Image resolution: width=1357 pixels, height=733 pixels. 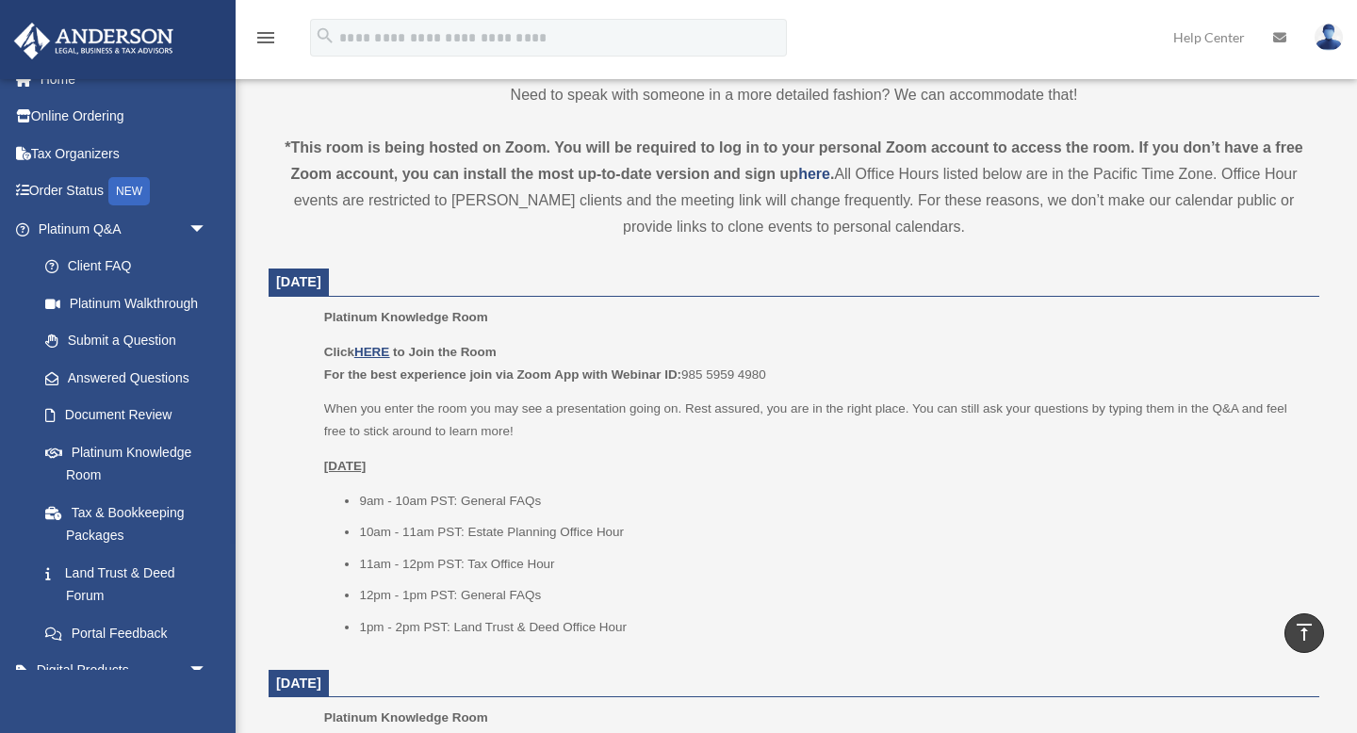 I want to click on i: search, so click(x=325, y=36).